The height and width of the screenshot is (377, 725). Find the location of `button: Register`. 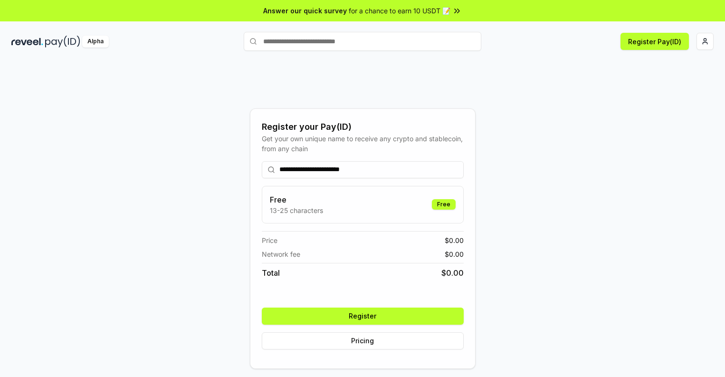

button: Register is located at coordinates (362, 316).